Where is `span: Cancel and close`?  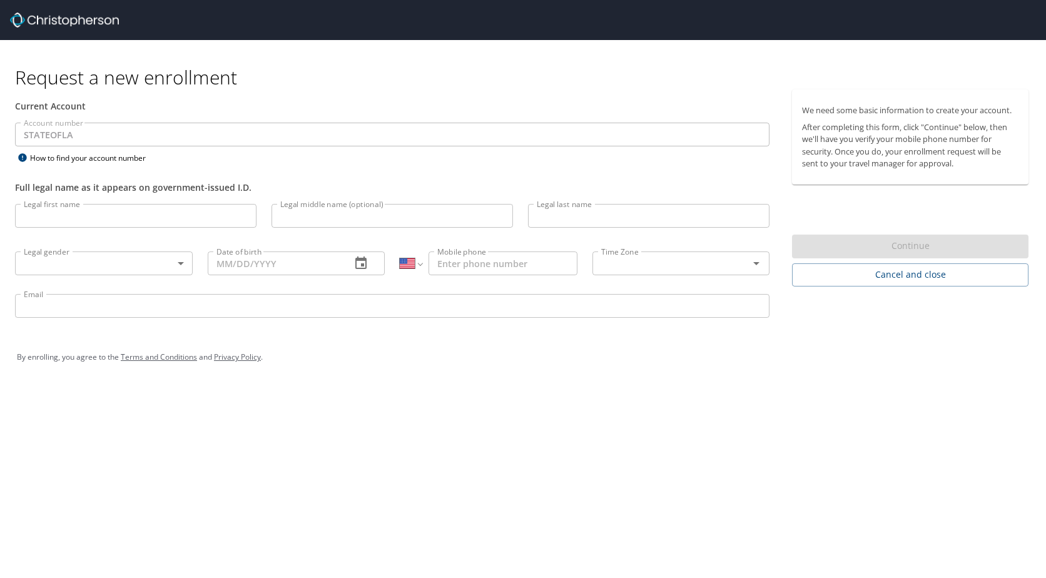 span: Cancel and close is located at coordinates (910, 275).